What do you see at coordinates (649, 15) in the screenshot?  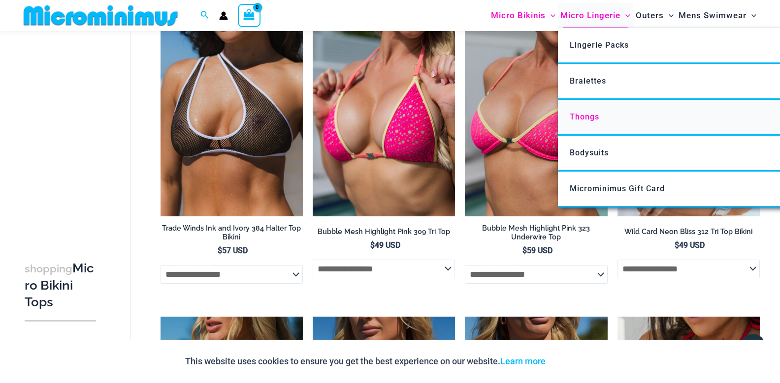 I see `span: Outers` at bounding box center [649, 15].